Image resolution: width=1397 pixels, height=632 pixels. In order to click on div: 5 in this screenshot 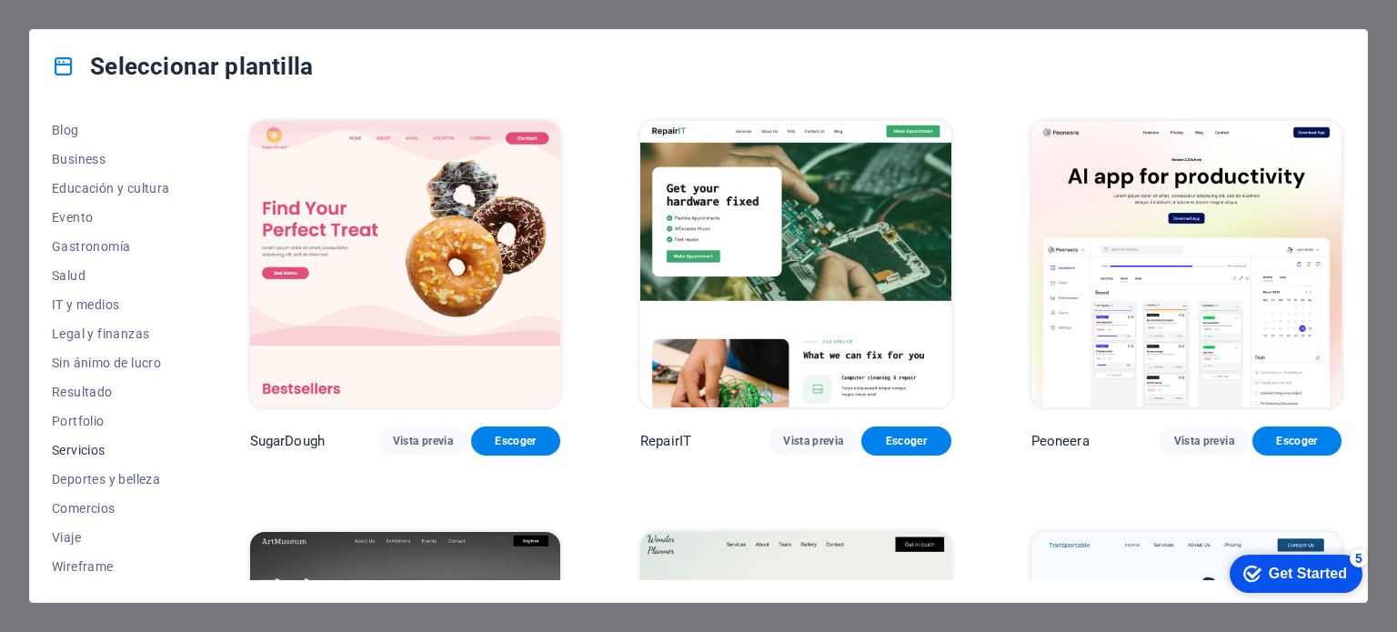, I will do `click(144, 13)`.